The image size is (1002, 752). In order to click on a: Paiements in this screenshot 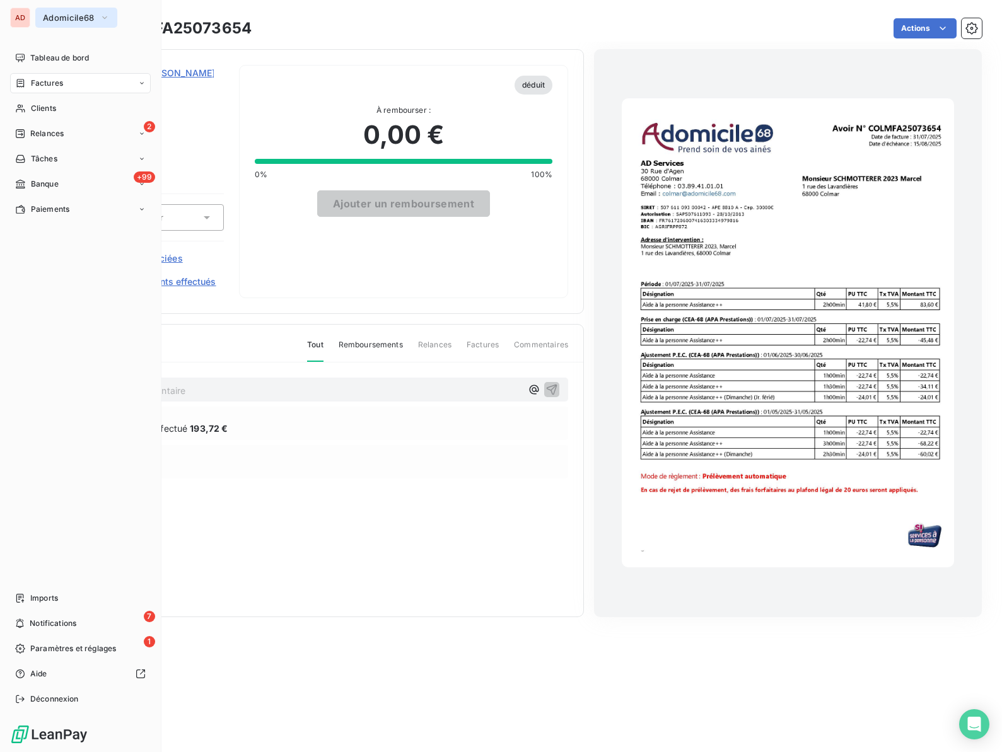, I will do `click(80, 209)`.